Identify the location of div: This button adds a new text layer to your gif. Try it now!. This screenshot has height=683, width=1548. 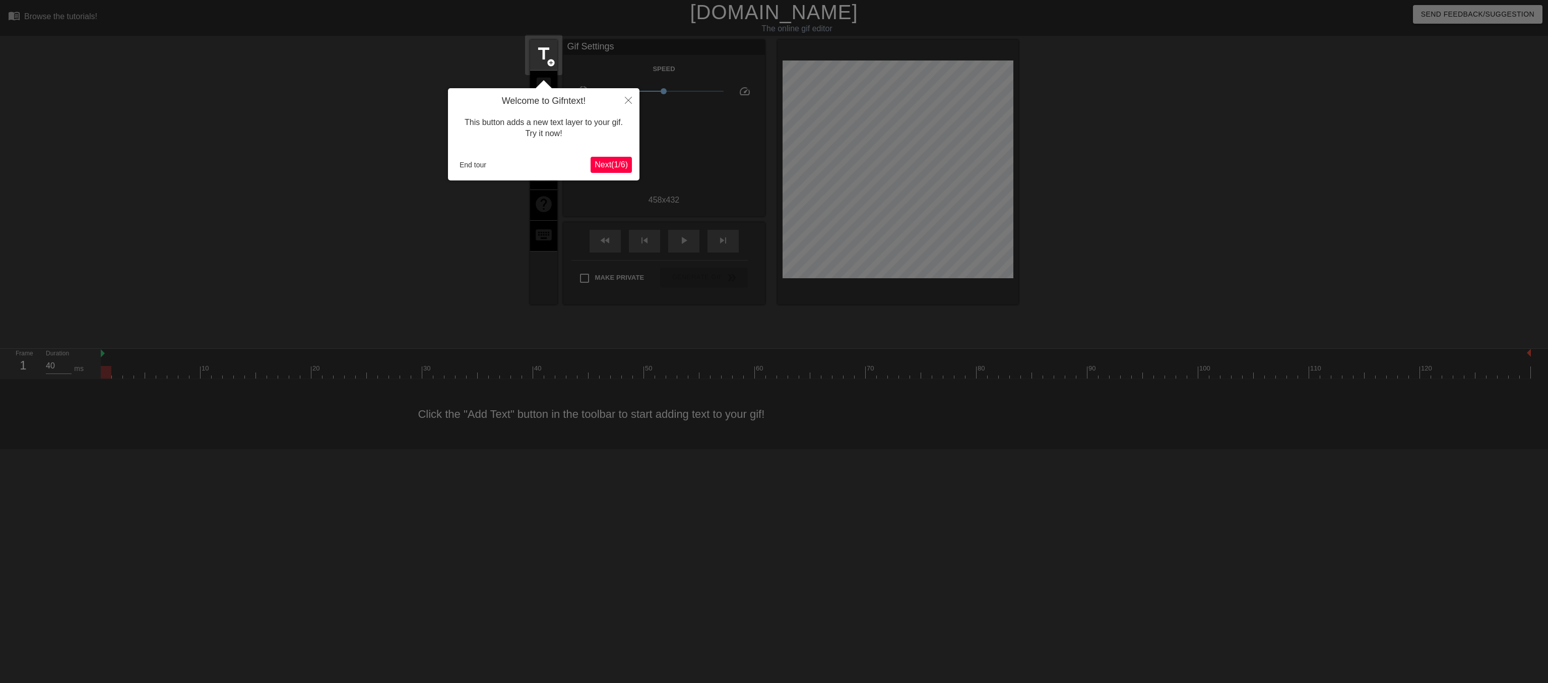
(544, 128).